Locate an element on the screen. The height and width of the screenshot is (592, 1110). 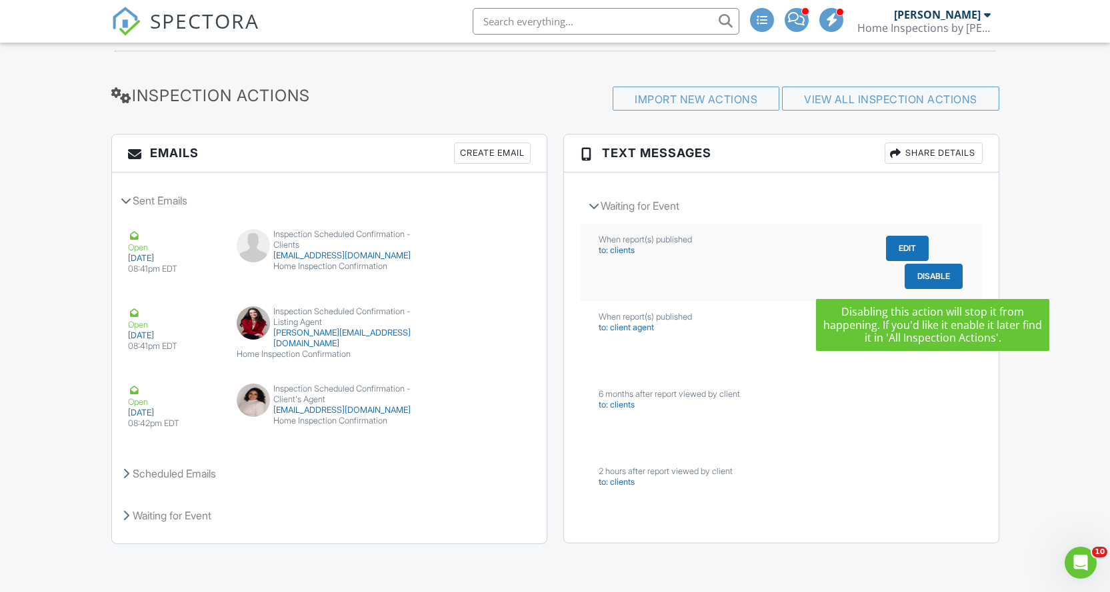
div: 08:42pm EDT is located at coordinates (174, 424).